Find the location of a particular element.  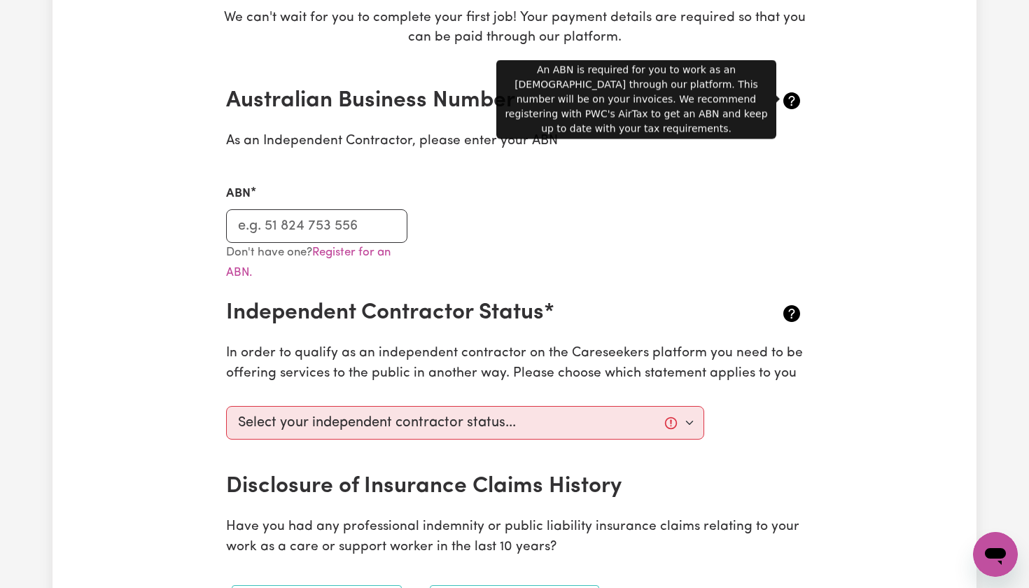

h2: Australian Business Number is located at coordinates (466, 101).